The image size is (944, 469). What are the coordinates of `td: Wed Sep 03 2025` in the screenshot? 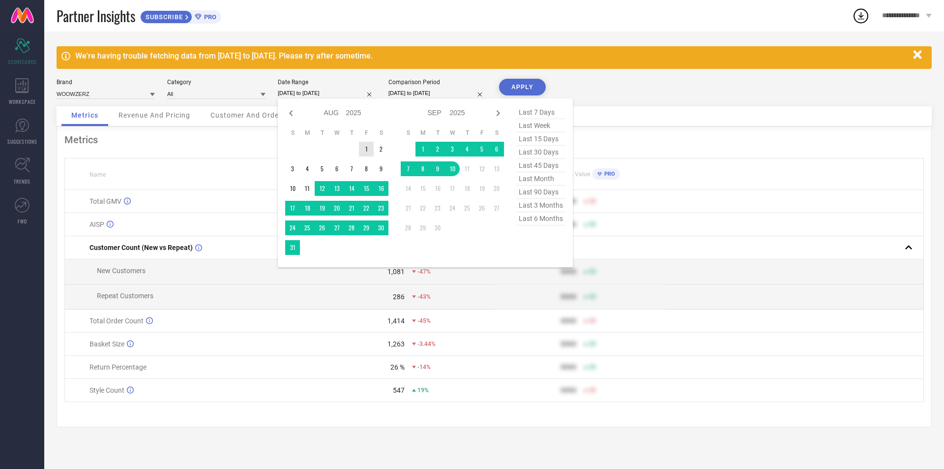 It's located at (452, 149).